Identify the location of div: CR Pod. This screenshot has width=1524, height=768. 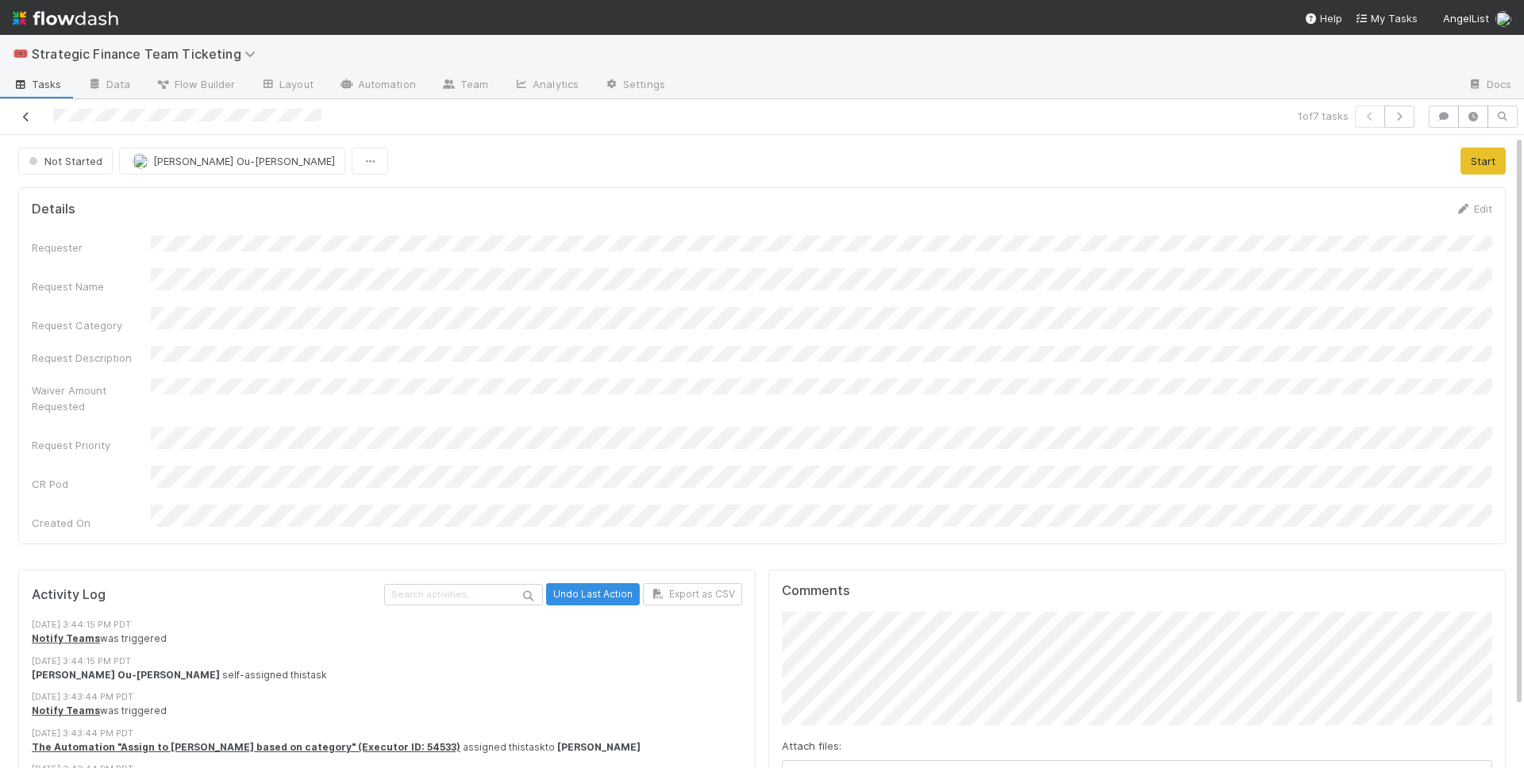
(91, 484).